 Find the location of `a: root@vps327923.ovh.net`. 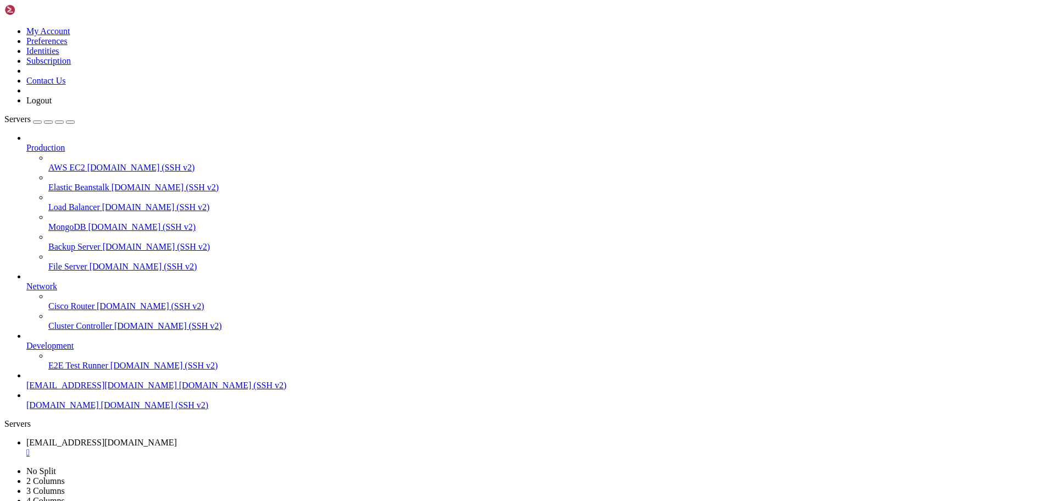

a: root@vps327923.ovh.net is located at coordinates (539, 447).